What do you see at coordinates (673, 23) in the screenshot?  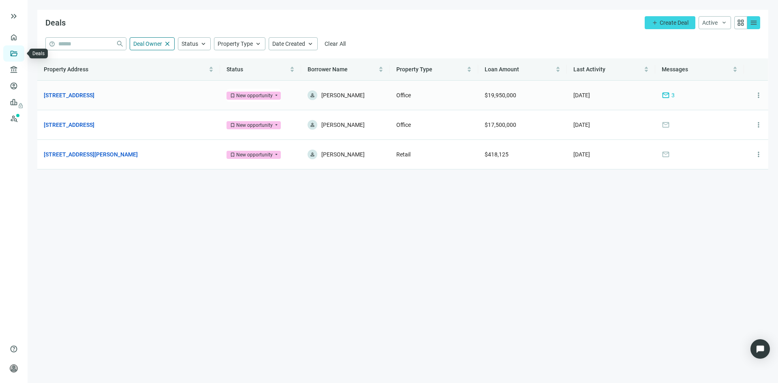 I see `span: Create Deal` at bounding box center [673, 23].